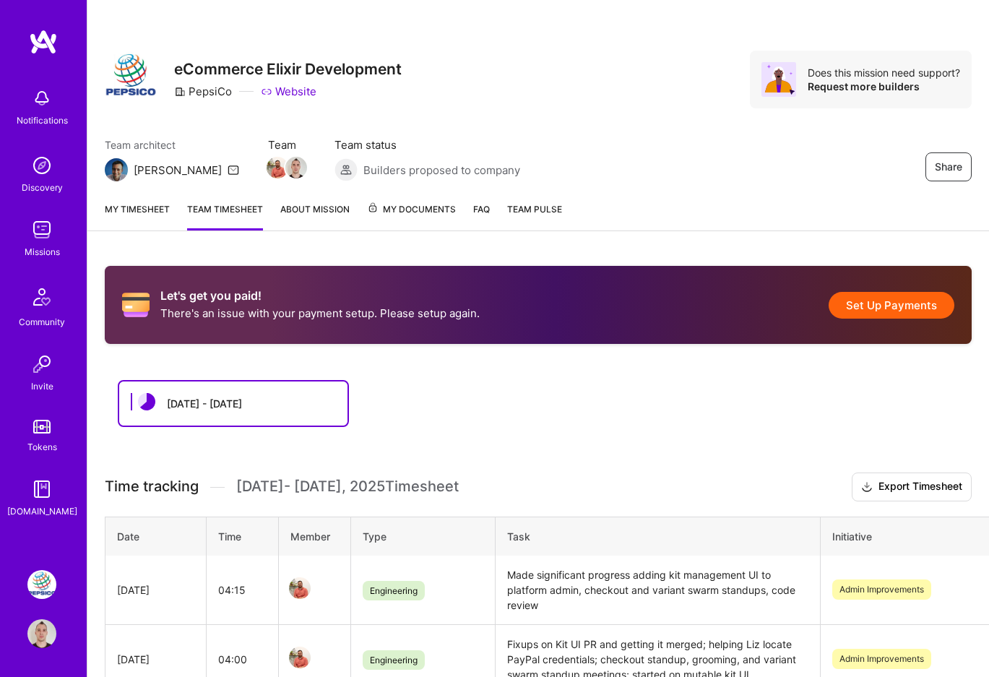 The height and width of the screenshot is (677, 989). Describe the element at coordinates (315, 216) in the screenshot. I see `a: About Mission` at that location.